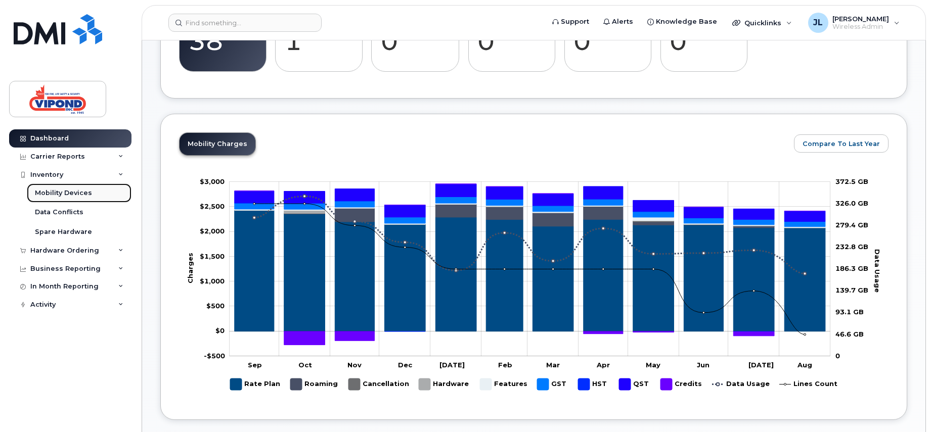  What do you see at coordinates (849, 312) in the screenshot?
I see `tspan: 93.1 GB` at bounding box center [849, 312].